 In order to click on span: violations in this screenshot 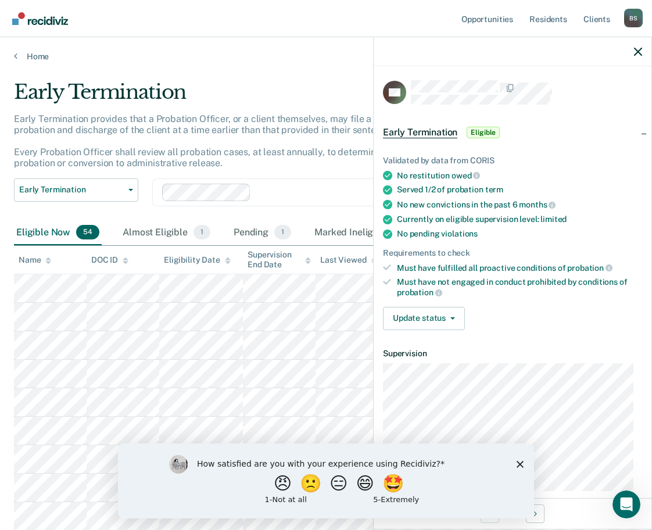, I will do `click(459, 234)`.